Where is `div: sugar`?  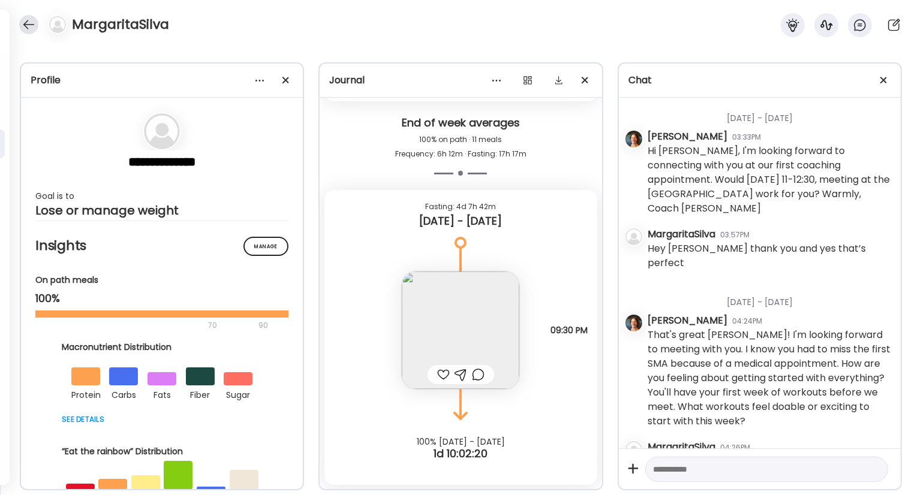
div: sugar is located at coordinates (238, 394).